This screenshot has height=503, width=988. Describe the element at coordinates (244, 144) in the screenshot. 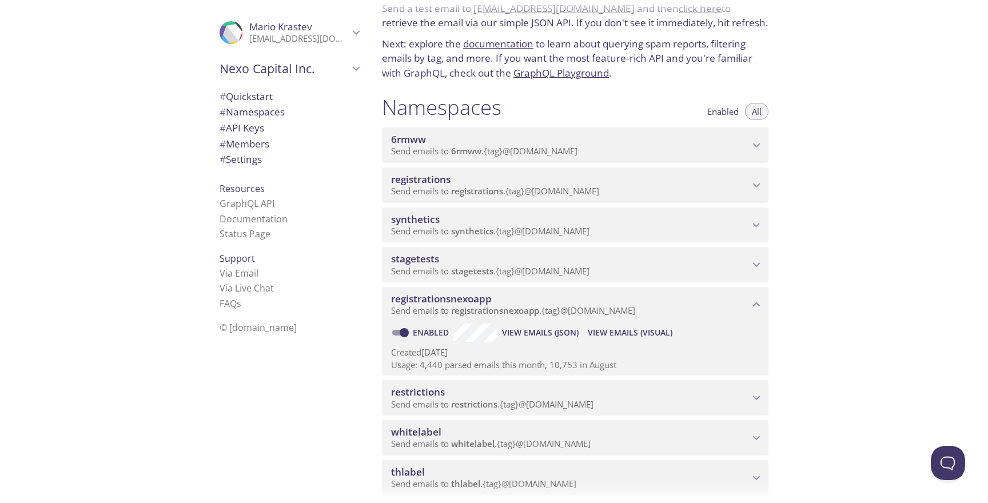

I see `span: Members` at that location.